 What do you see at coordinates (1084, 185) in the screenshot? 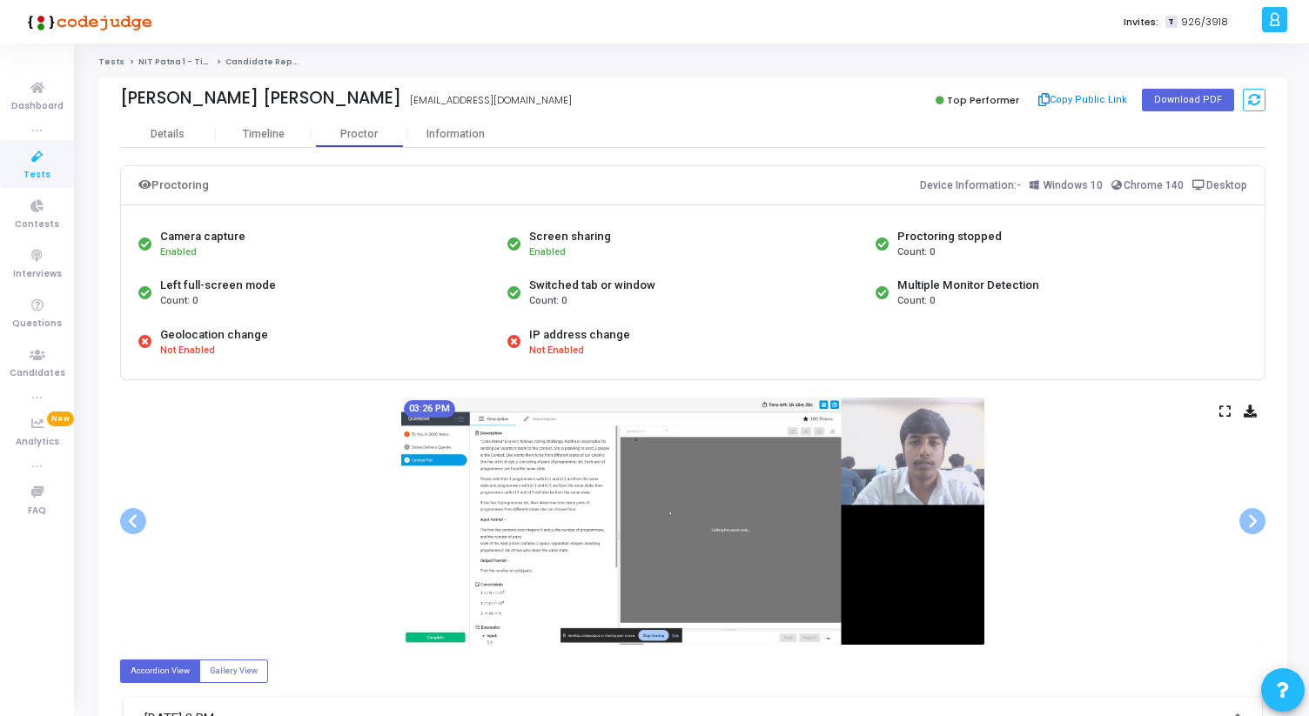
I see `div: Device Information:-` at bounding box center [1084, 185].